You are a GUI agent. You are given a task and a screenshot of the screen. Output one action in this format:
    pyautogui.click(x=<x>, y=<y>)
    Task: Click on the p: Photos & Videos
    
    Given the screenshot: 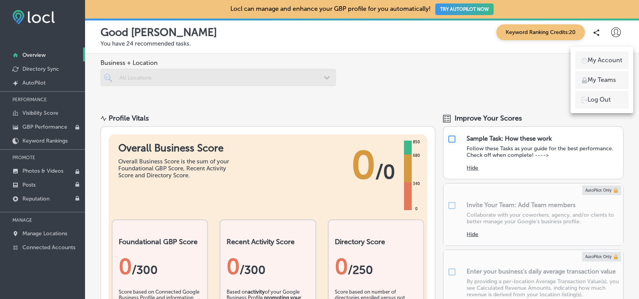 What is the action you would take?
    pyautogui.click(x=43, y=171)
    